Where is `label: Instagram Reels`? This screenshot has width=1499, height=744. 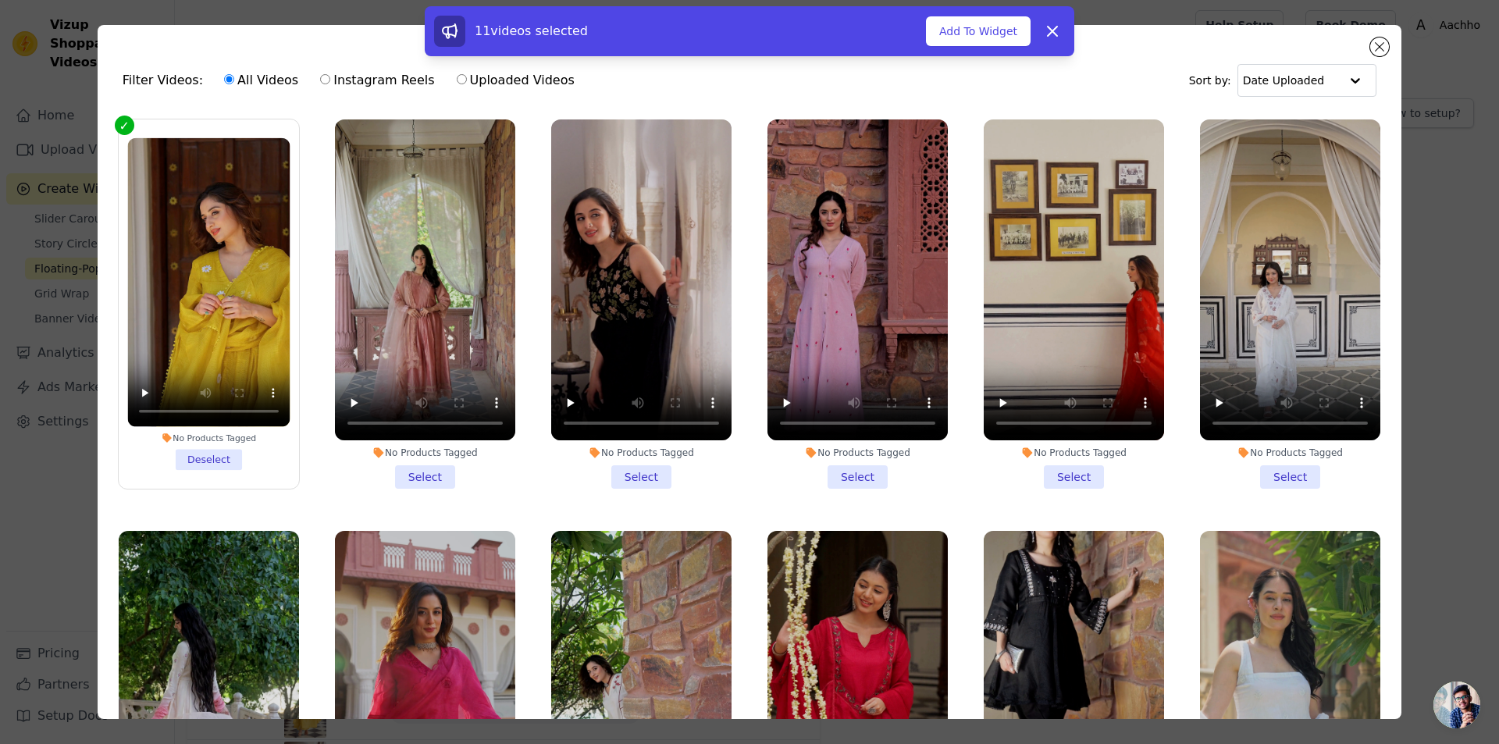 label: Instagram Reels is located at coordinates (377, 80).